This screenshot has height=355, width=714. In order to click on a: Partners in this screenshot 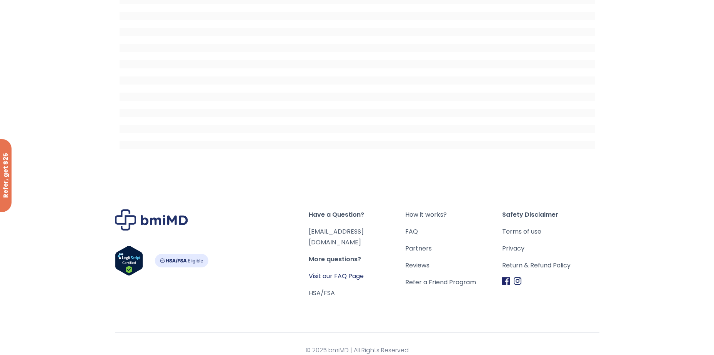, I will do `click(454, 249)`.